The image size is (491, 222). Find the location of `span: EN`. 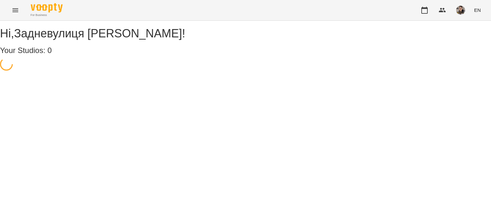

span: EN is located at coordinates (478, 10).